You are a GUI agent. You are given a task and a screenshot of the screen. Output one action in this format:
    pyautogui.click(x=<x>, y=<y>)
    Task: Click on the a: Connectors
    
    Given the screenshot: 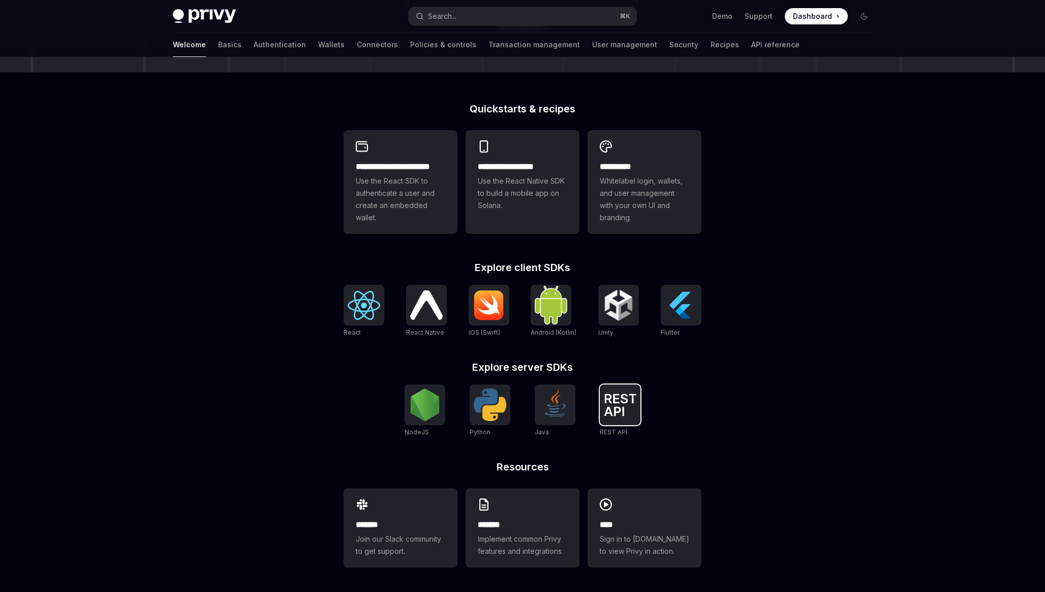 What is the action you would take?
    pyautogui.click(x=377, y=45)
    